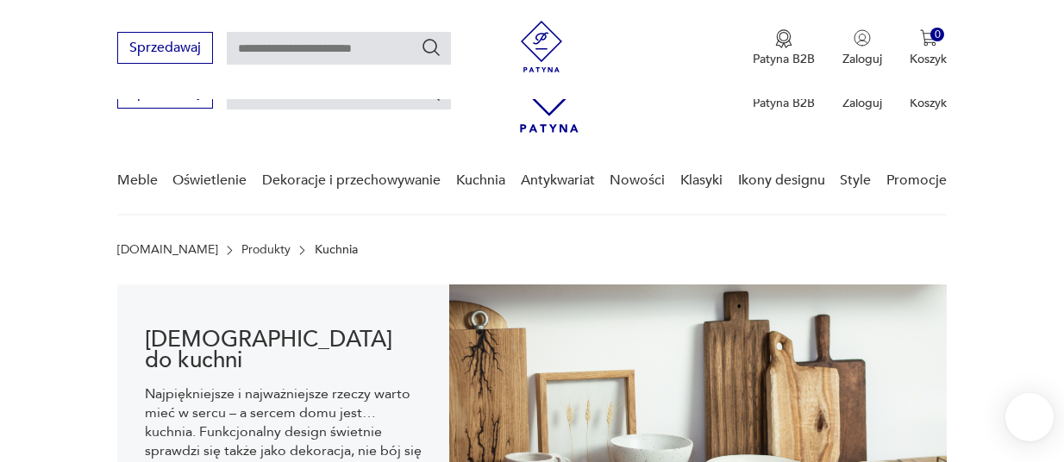  Describe the element at coordinates (784, 39) in the screenshot. I see `img: Ikona medalu` at that location.